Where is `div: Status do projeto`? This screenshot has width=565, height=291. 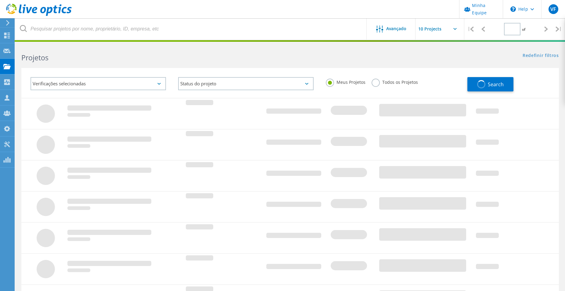
div: Status do projeto is located at coordinates (246, 84).